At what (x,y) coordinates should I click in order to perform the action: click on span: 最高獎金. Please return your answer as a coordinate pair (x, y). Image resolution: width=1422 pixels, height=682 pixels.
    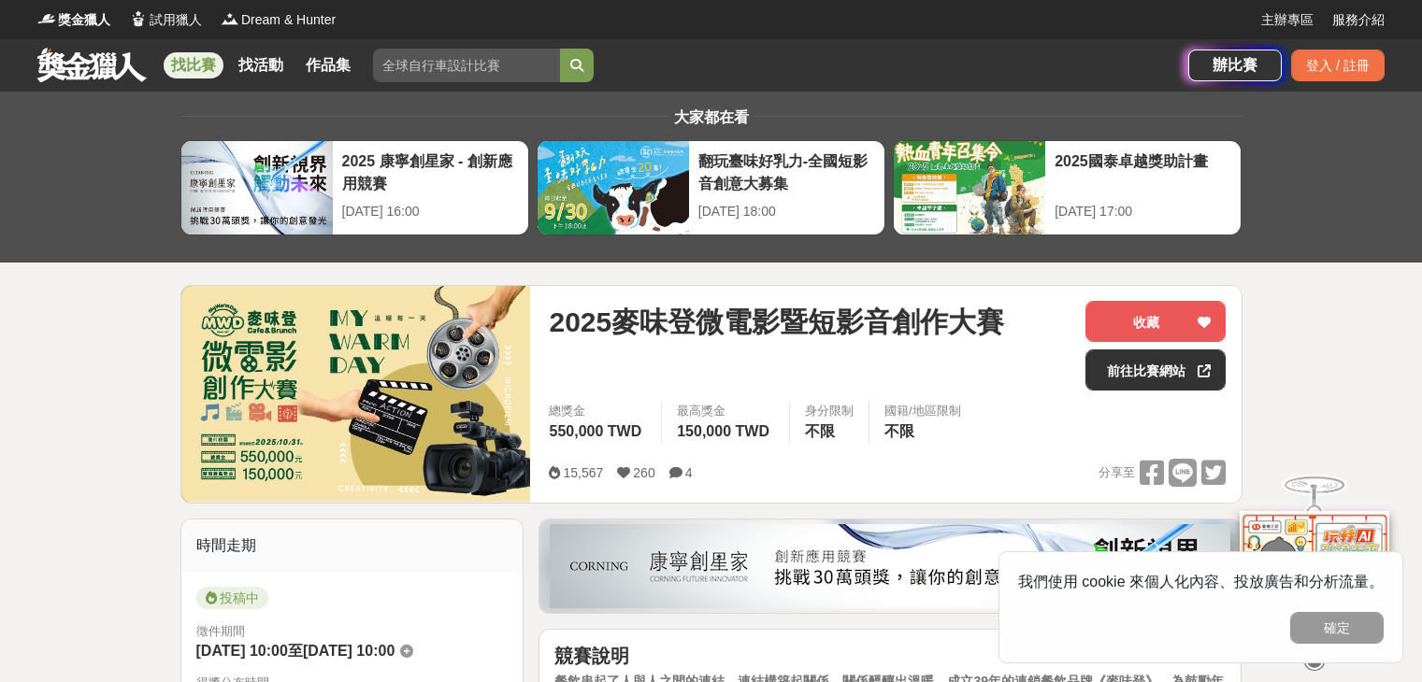
    Looking at the image, I should click on (725, 411).